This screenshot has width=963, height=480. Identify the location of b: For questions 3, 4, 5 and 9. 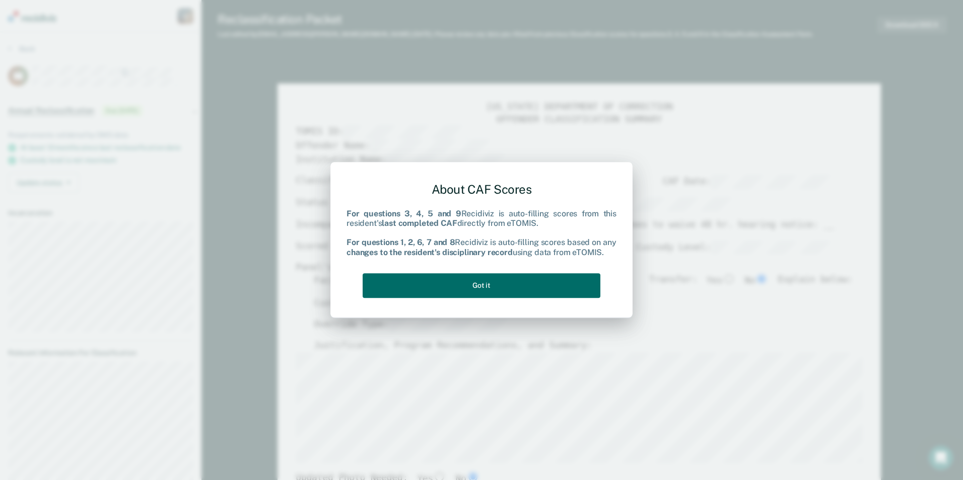
(404, 213).